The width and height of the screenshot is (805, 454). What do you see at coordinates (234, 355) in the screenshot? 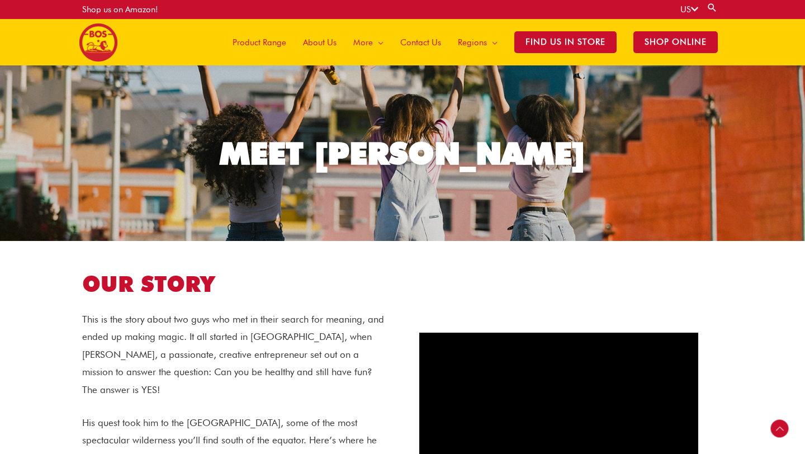
I see `p: This is the story about two guys who met in their search for meaning, and ended up making magic. ...` at bounding box center [234, 355].